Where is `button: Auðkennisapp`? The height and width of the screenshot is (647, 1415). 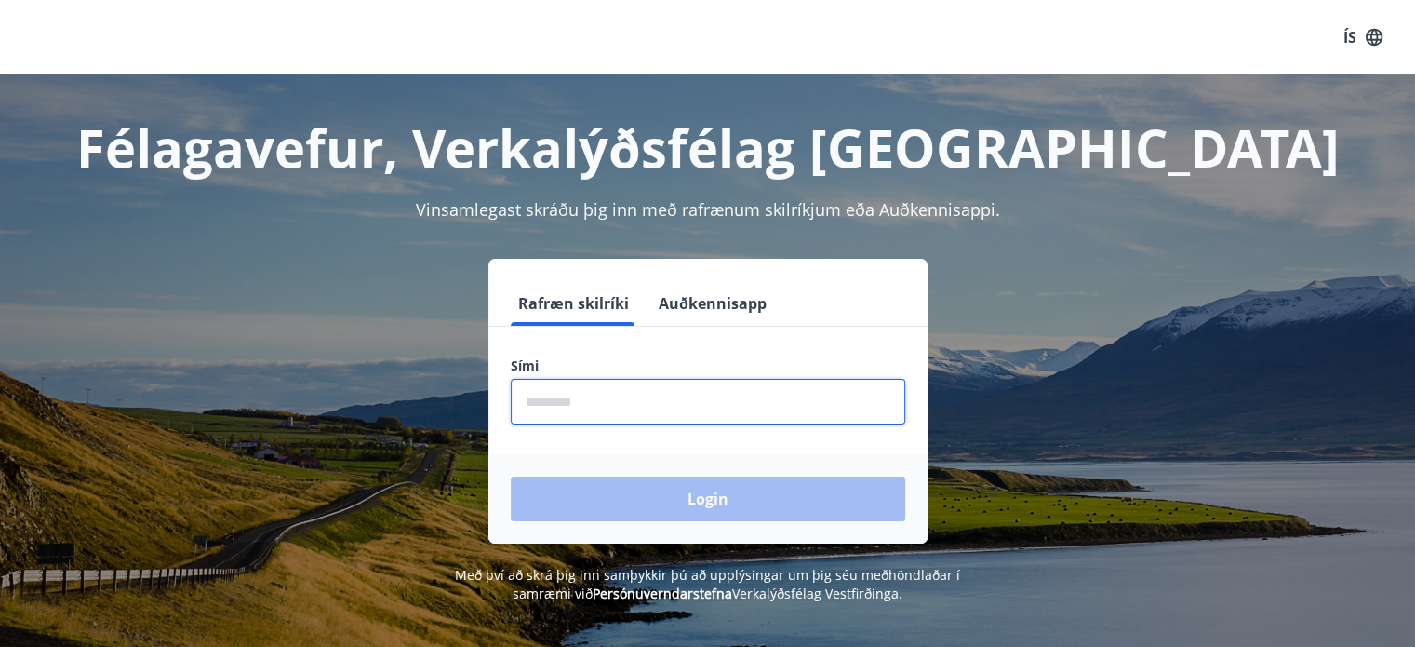 button: Auðkennisapp is located at coordinates (713, 303).